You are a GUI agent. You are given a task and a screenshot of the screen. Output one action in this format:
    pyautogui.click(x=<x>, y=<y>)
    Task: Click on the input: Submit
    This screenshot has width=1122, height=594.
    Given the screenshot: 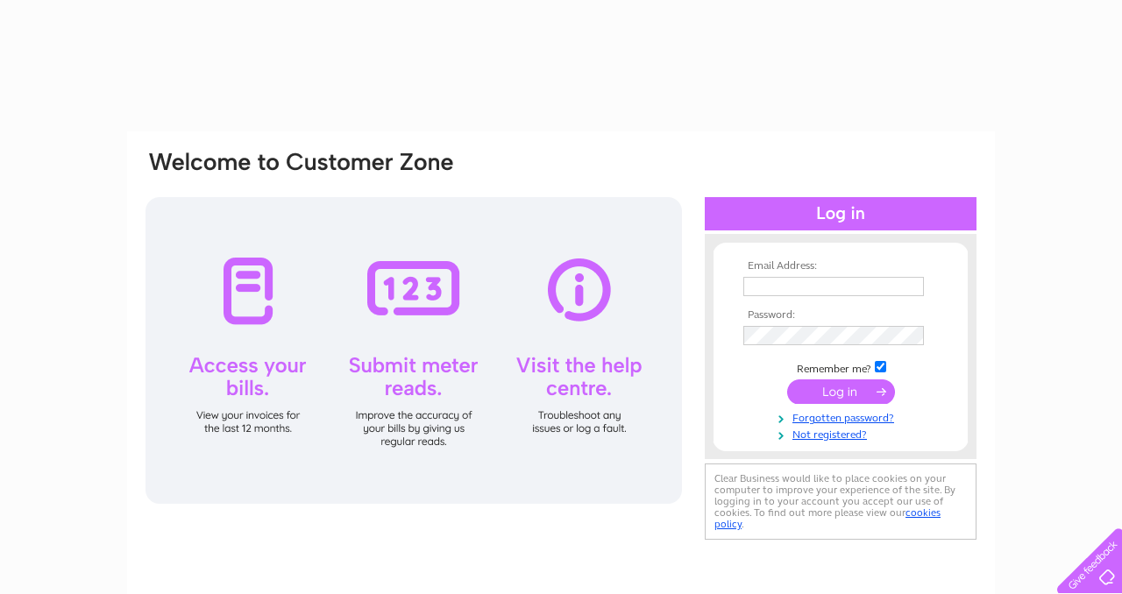 What is the action you would take?
    pyautogui.click(x=841, y=392)
    